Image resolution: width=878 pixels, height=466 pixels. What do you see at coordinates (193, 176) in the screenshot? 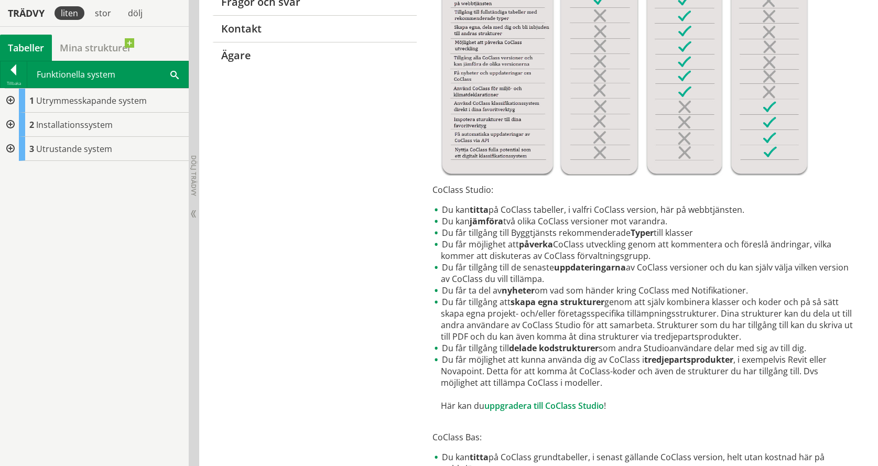
I see `span: Dölj trädvy` at bounding box center [193, 176].